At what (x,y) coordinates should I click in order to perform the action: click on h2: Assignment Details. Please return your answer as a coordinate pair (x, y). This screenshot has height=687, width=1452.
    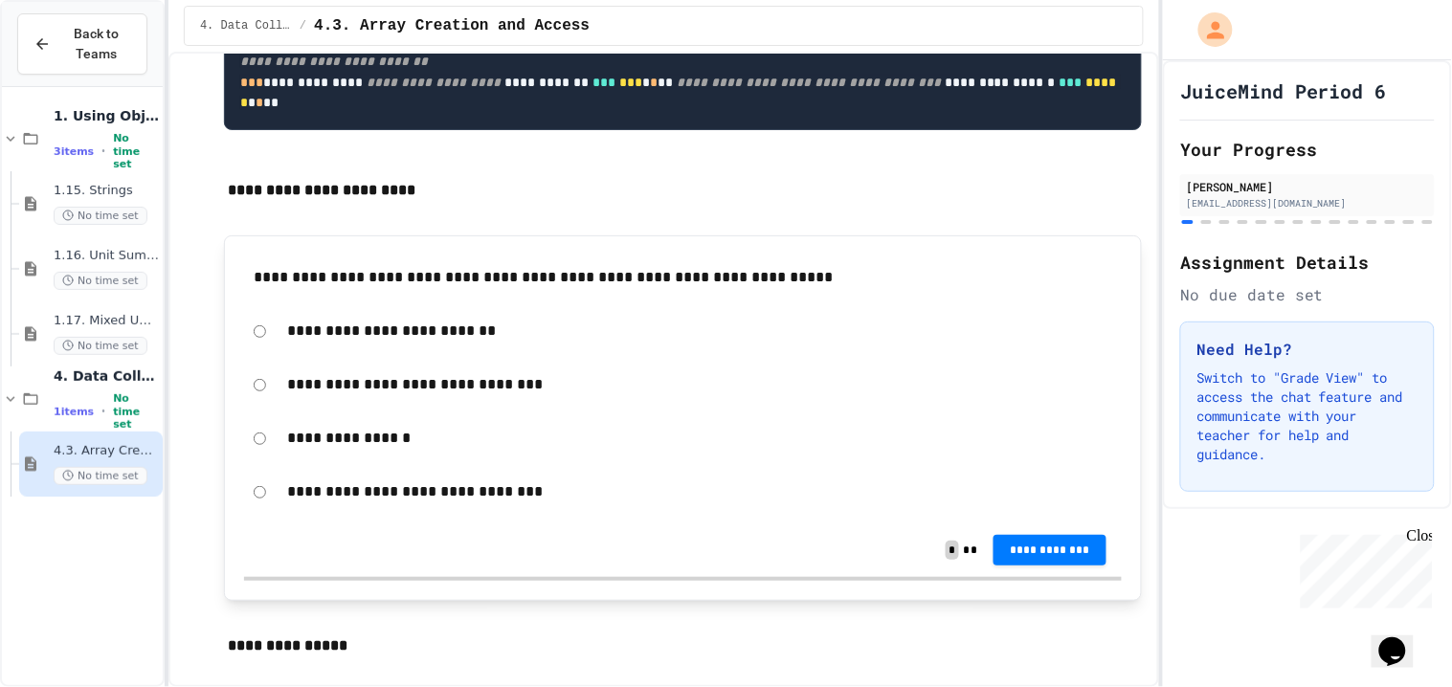
    Looking at the image, I should click on (1307, 262).